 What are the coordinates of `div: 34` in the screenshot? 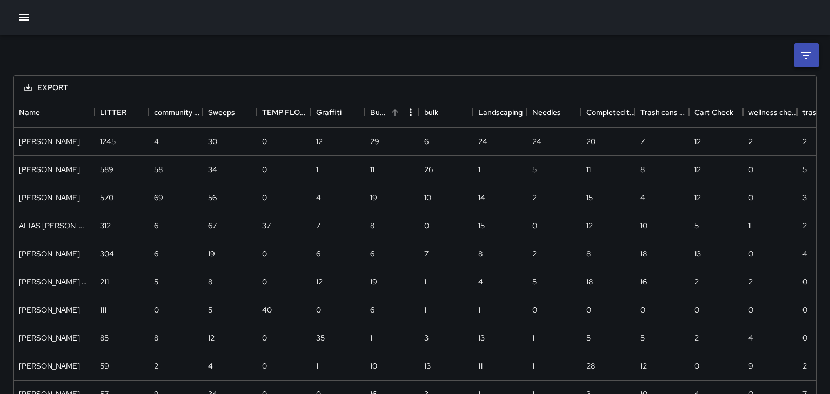 It's located at (212, 170).